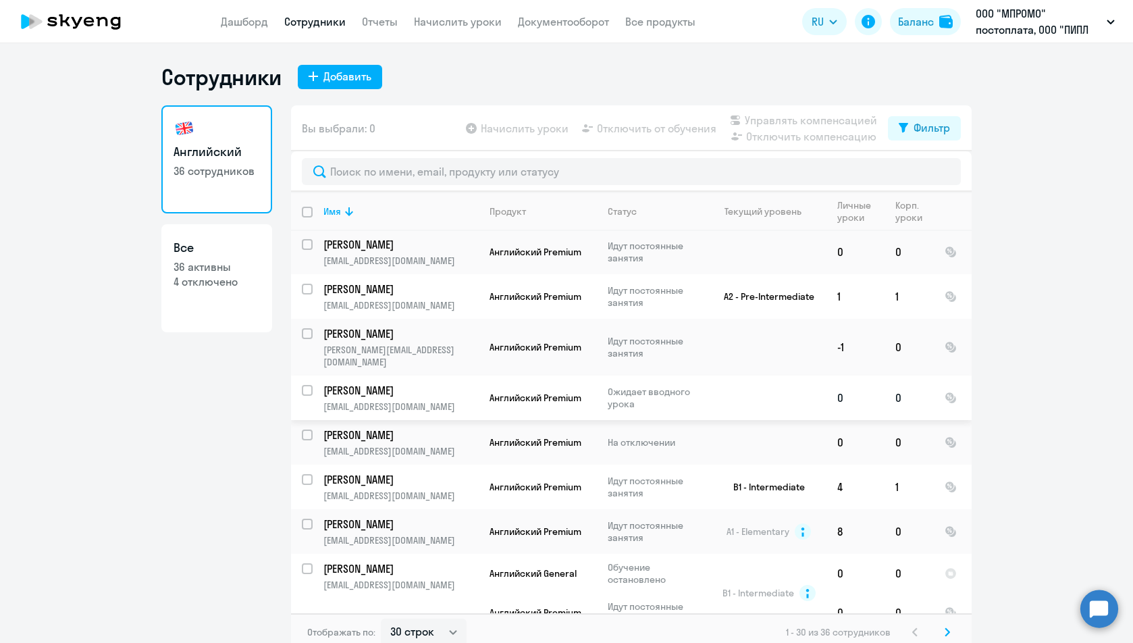 This screenshot has height=643, width=1133. I want to click on p: ООО "МПРОМО" постоплата, ООО "ПИПЛ МЕДИА ПРОДАКШЕН", so click(1039, 22).